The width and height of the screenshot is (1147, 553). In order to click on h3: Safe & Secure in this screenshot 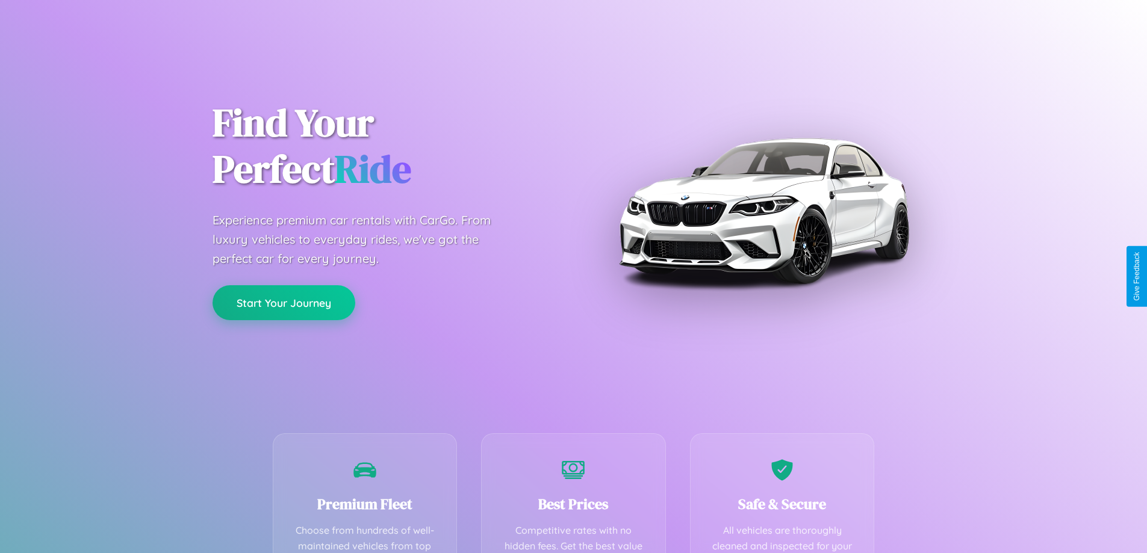, I will do `click(782, 504)`.